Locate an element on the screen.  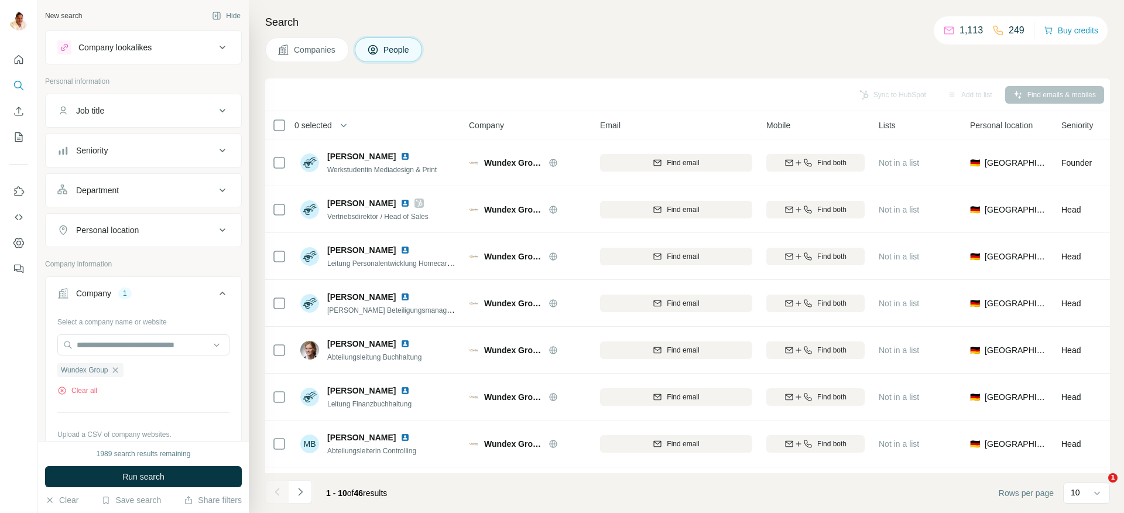
span: 1 is located at coordinates (1113, 478).